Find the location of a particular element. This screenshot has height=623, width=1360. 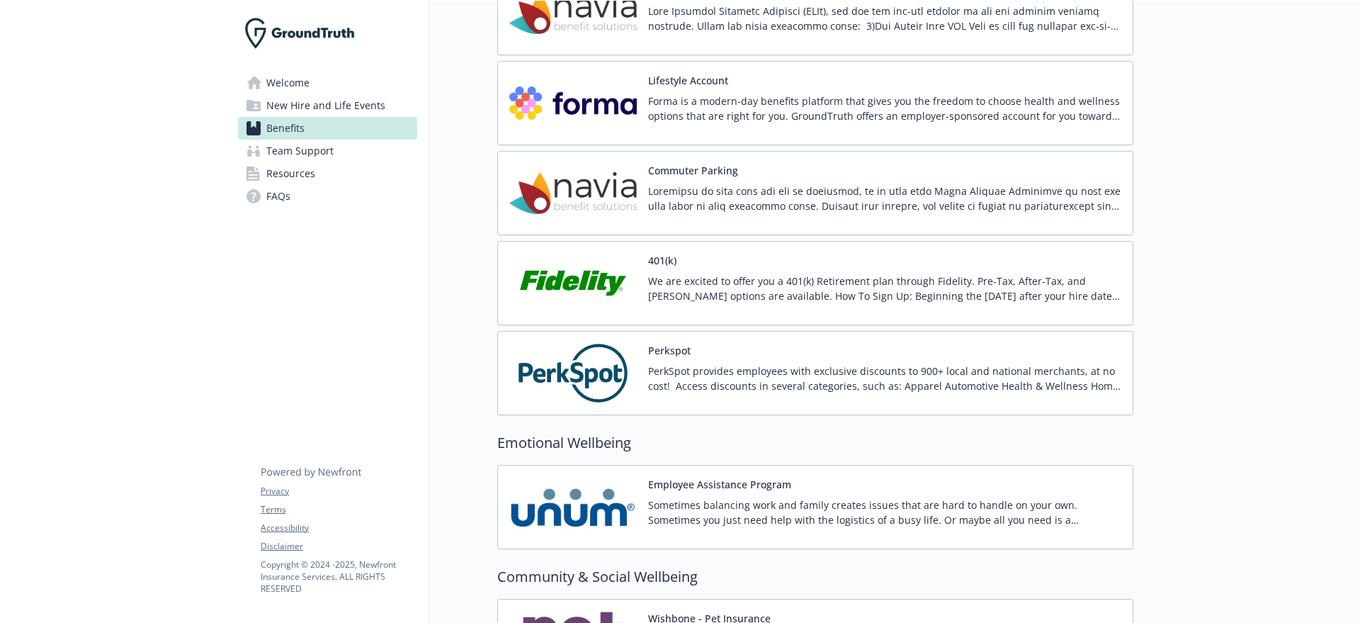

a: Privacy is located at coordinates (339, 491).